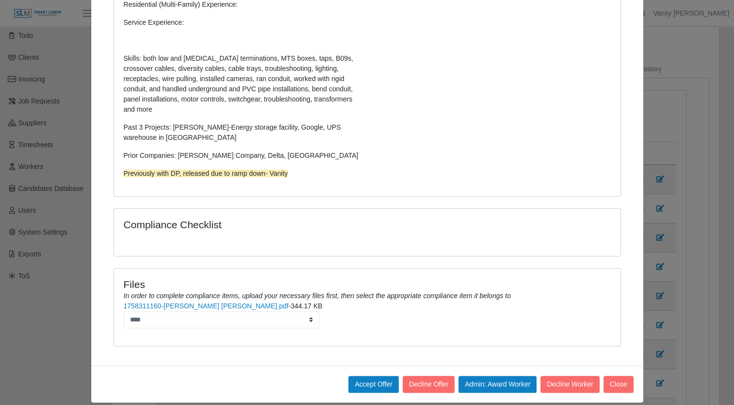 This screenshot has height=405, width=734. Describe the element at coordinates (570, 384) in the screenshot. I see `button: Decline Worker` at that location.